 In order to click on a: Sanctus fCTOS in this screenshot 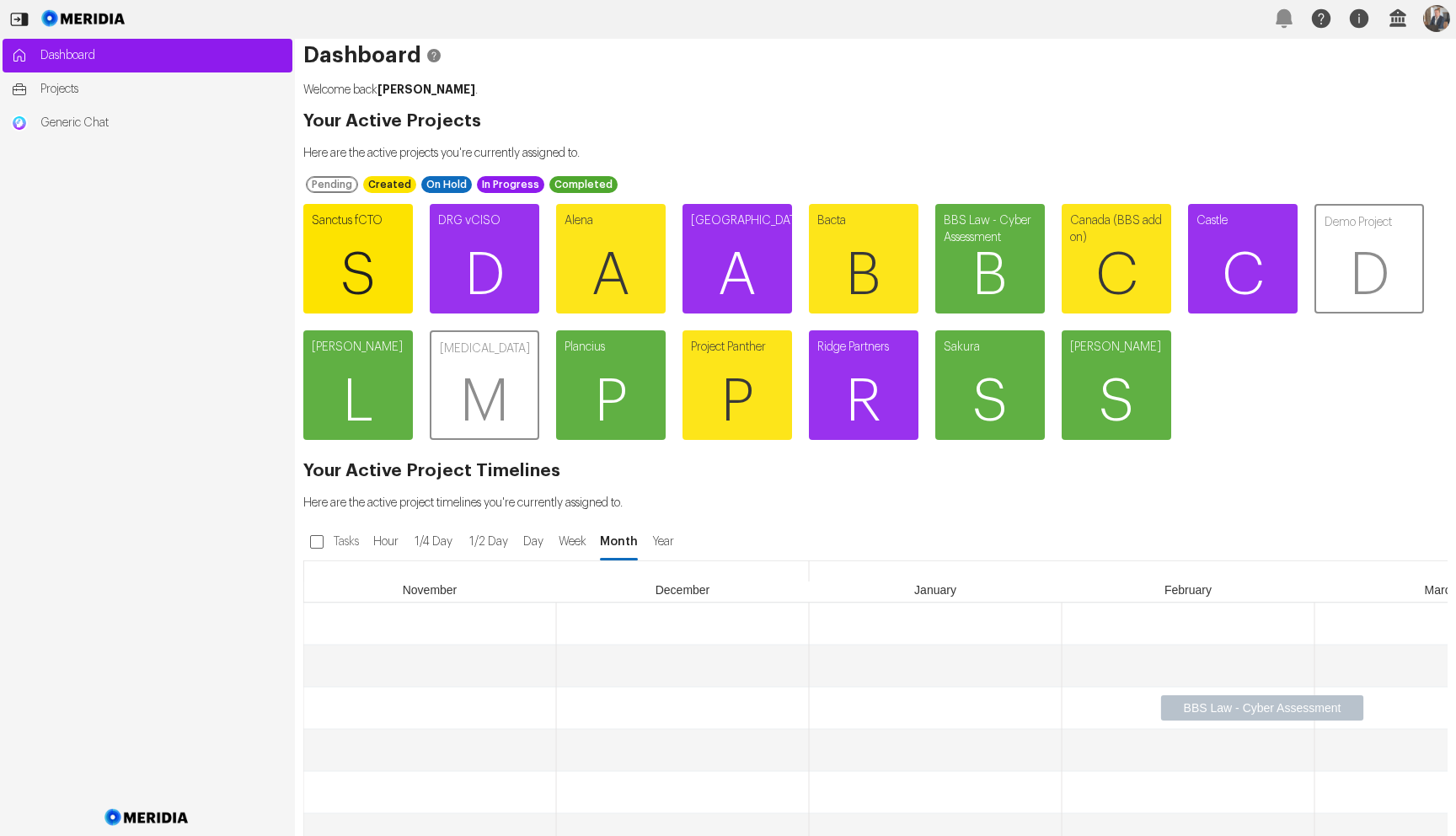, I will do `click(358, 258)`.